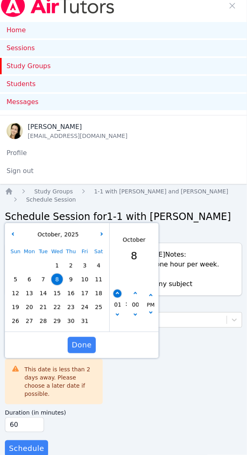 This screenshot has width=247, height=455. Describe the element at coordinates (99, 265) in the screenshot. I see `div: Choose Saturday October 04 of 2025` at that location.